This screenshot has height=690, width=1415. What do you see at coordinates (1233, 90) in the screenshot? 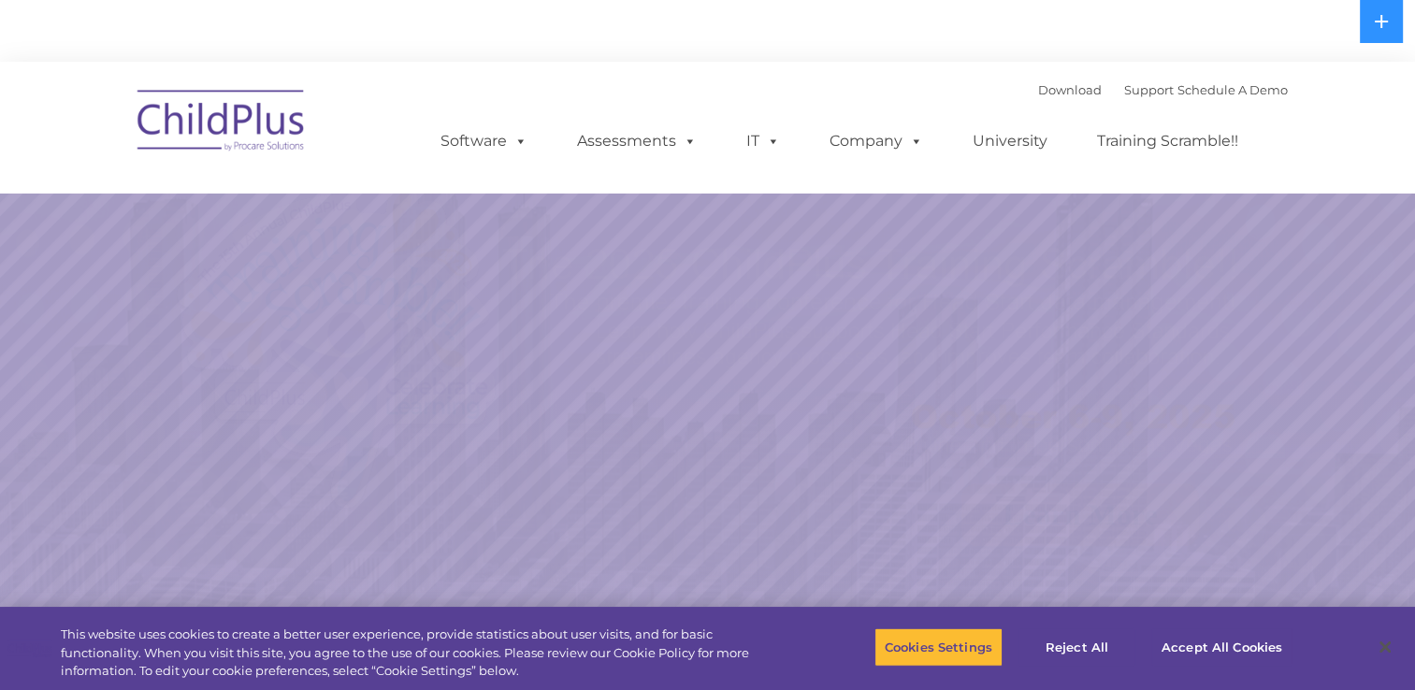
I see `a: Schedule A Demo` at bounding box center [1233, 90].